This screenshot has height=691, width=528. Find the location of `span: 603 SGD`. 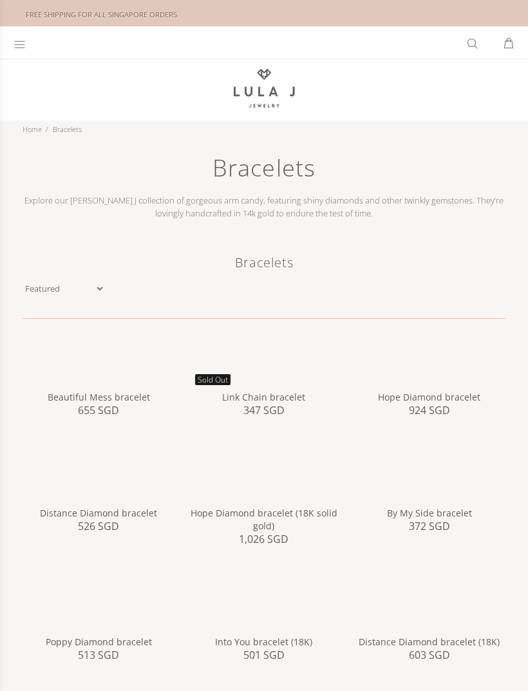

span: 603 SGD is located at coordinates (429, 655).